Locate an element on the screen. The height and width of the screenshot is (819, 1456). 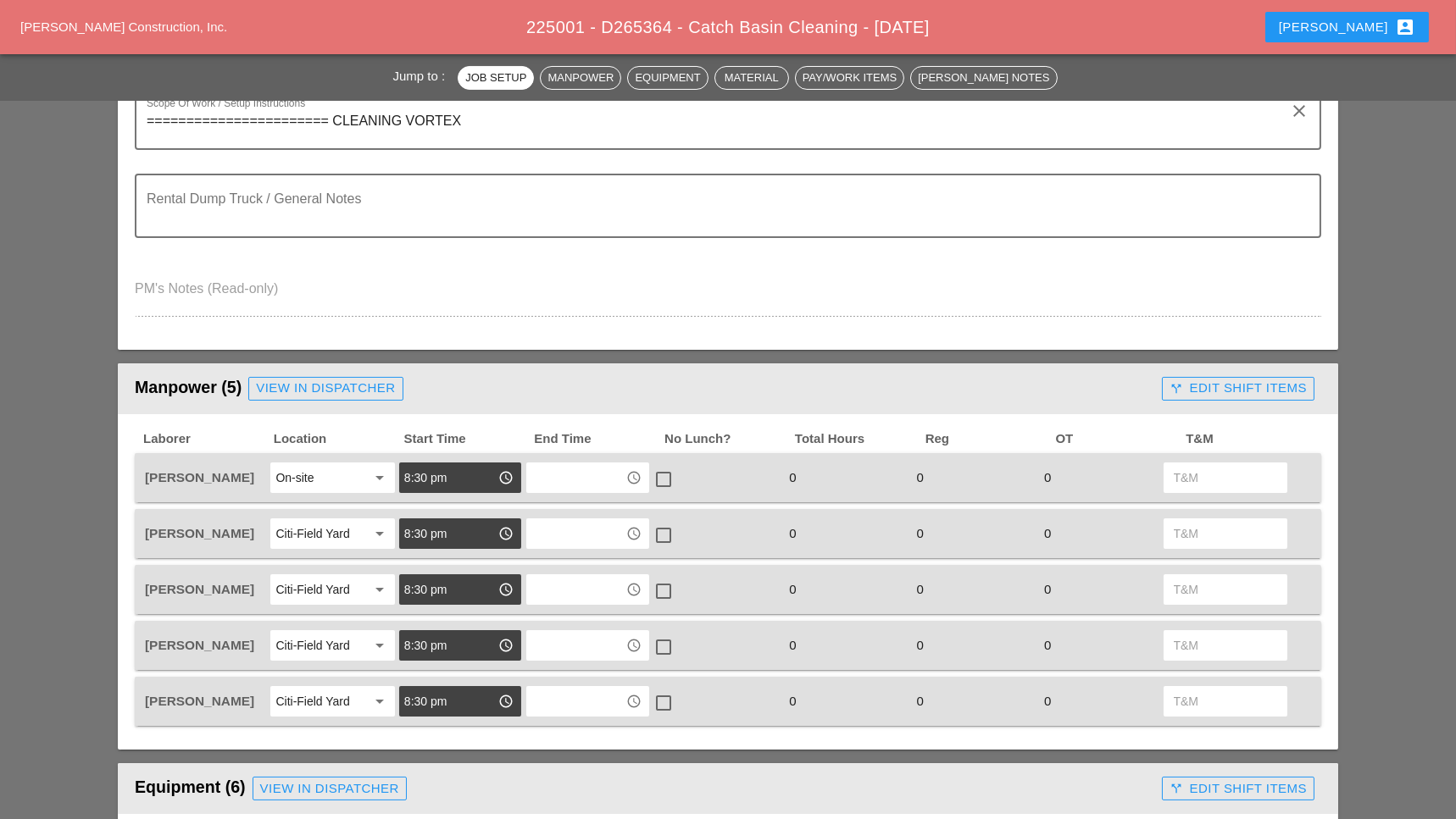
div: Equipment (6) is located at coordinates (645, 788).